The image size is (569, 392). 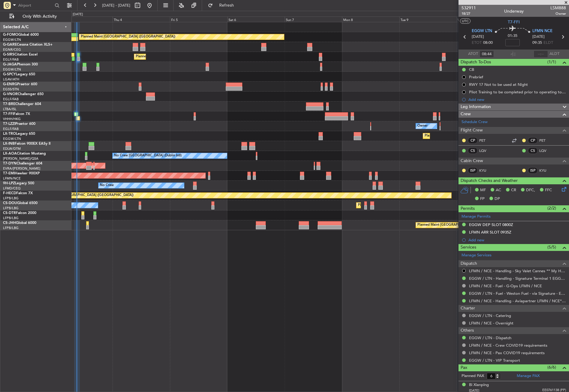 What do you see at coordinates (20, 84) in the screenshot?
I see `a: G-ENRGPraetor 600` at bounding box center [20, 84].